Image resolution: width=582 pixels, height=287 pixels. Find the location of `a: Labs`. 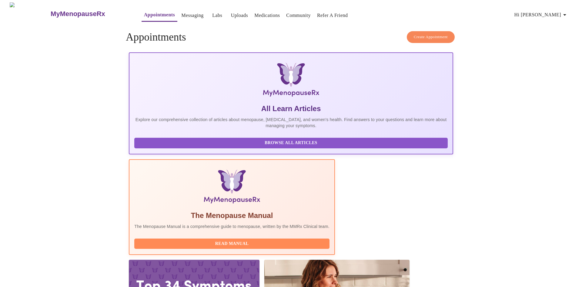

a: Labs is located at coordinates (217, 15).